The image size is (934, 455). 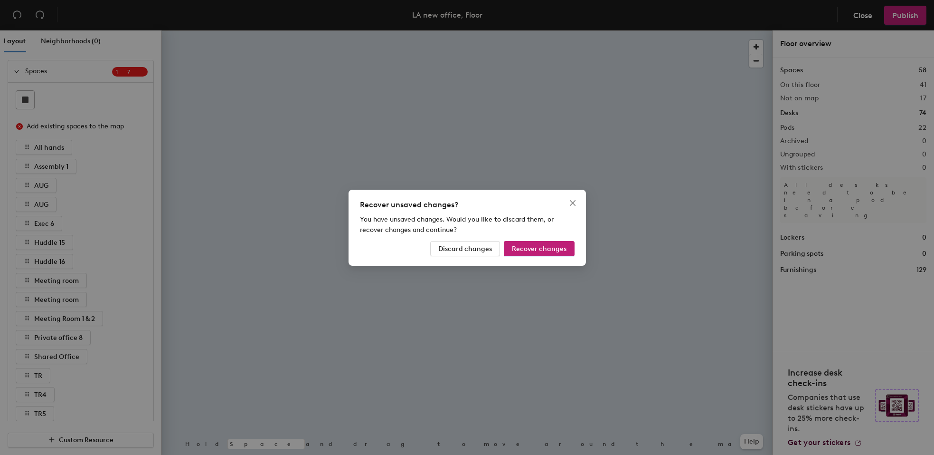 What do you see at coordinates (467, 205) in the screenshot?
I see `div: Recover unsaved changes?` at bounding box center [467, 205].